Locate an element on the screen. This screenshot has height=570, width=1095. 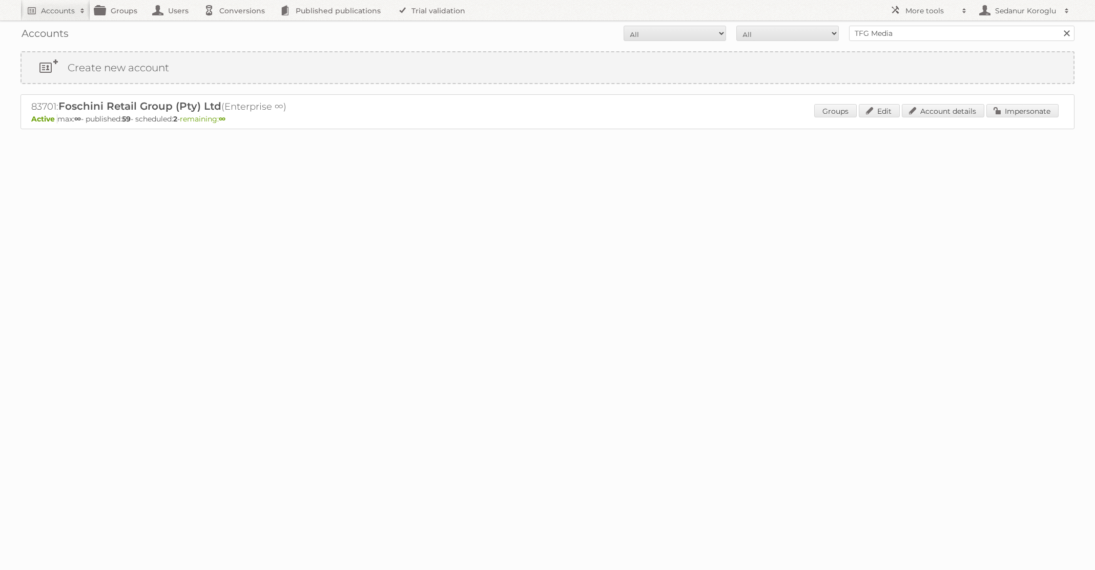
span: Foschini Retail Group (Pty) Ltd is located at coordinates (140, 106).